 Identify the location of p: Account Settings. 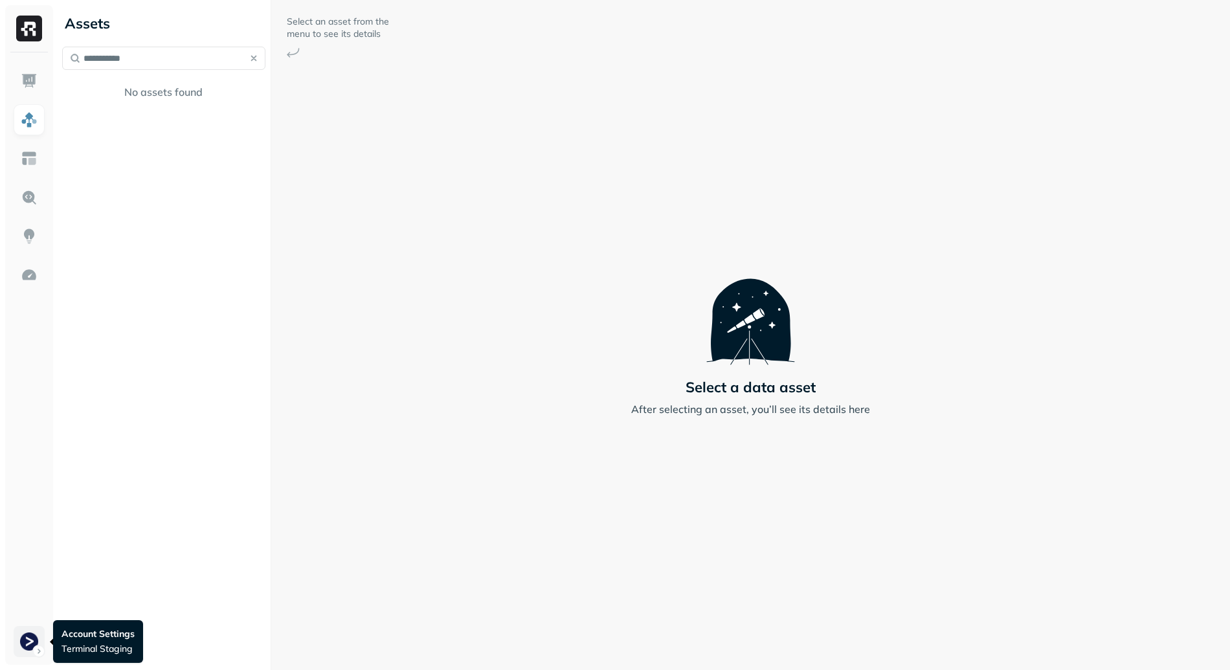
(98, 634).